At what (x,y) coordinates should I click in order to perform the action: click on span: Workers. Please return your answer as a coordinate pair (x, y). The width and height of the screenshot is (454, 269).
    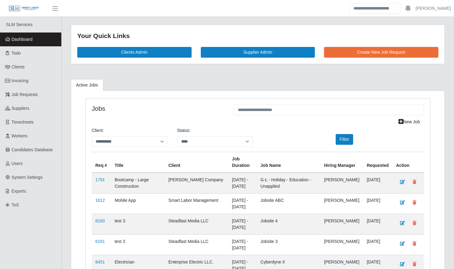
    Looking at the image, I should click on (20, 136).